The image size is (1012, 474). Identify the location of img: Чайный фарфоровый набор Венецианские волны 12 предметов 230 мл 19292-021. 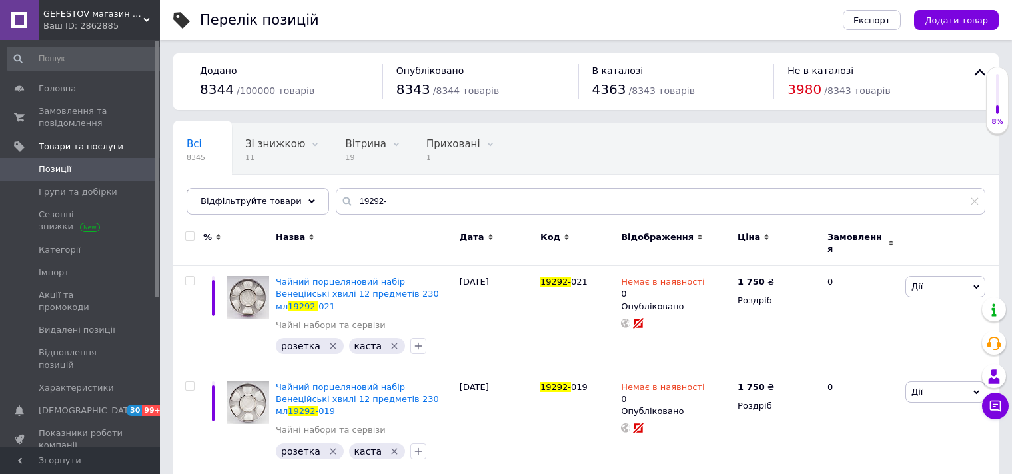
(248, 297).